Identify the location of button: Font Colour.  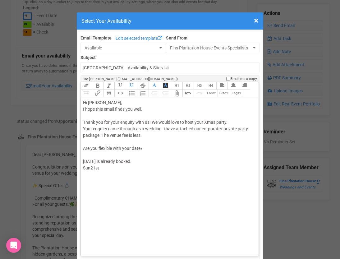
(154, 86).